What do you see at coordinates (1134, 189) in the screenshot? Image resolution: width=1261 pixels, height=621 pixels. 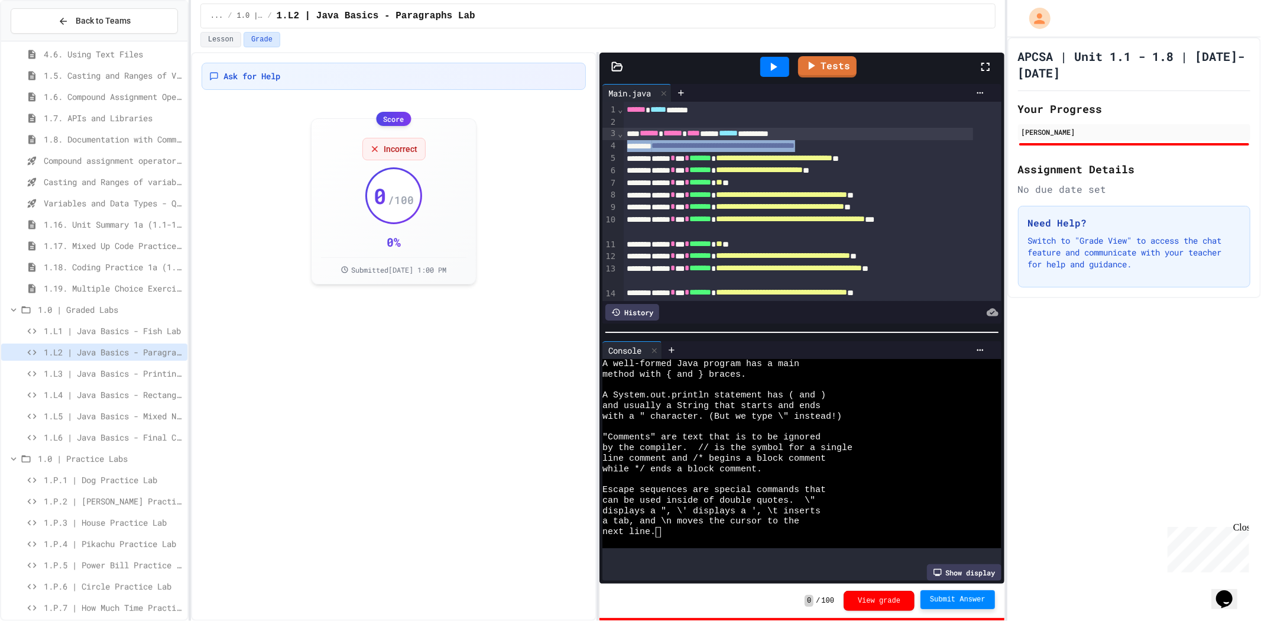 I see `div: No due date set` at bounding box center [1134, 189].